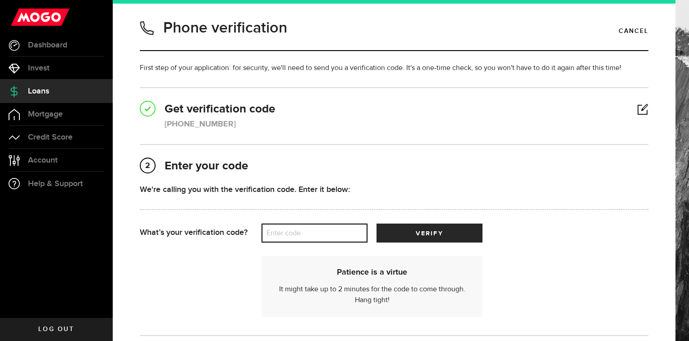  I want to click on span: Dashboard, so click(47, 45).